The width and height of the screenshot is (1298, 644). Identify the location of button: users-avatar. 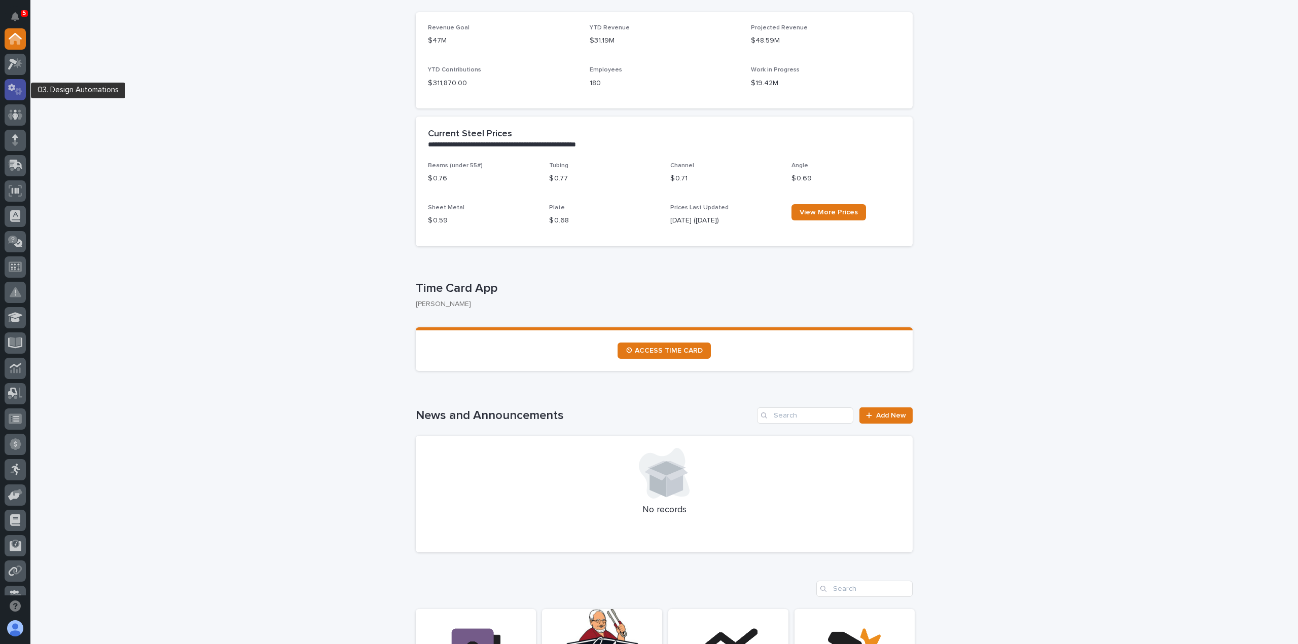
(15, 629).